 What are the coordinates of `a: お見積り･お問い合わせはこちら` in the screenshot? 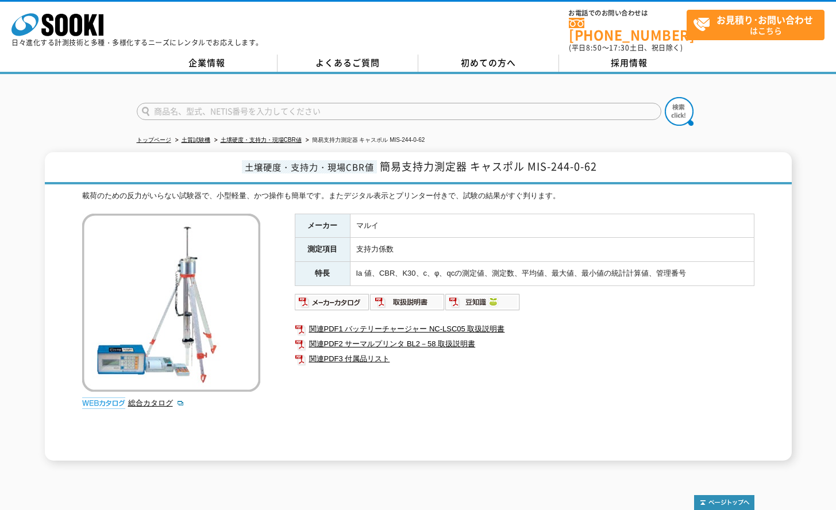 It's located at (756, 25).